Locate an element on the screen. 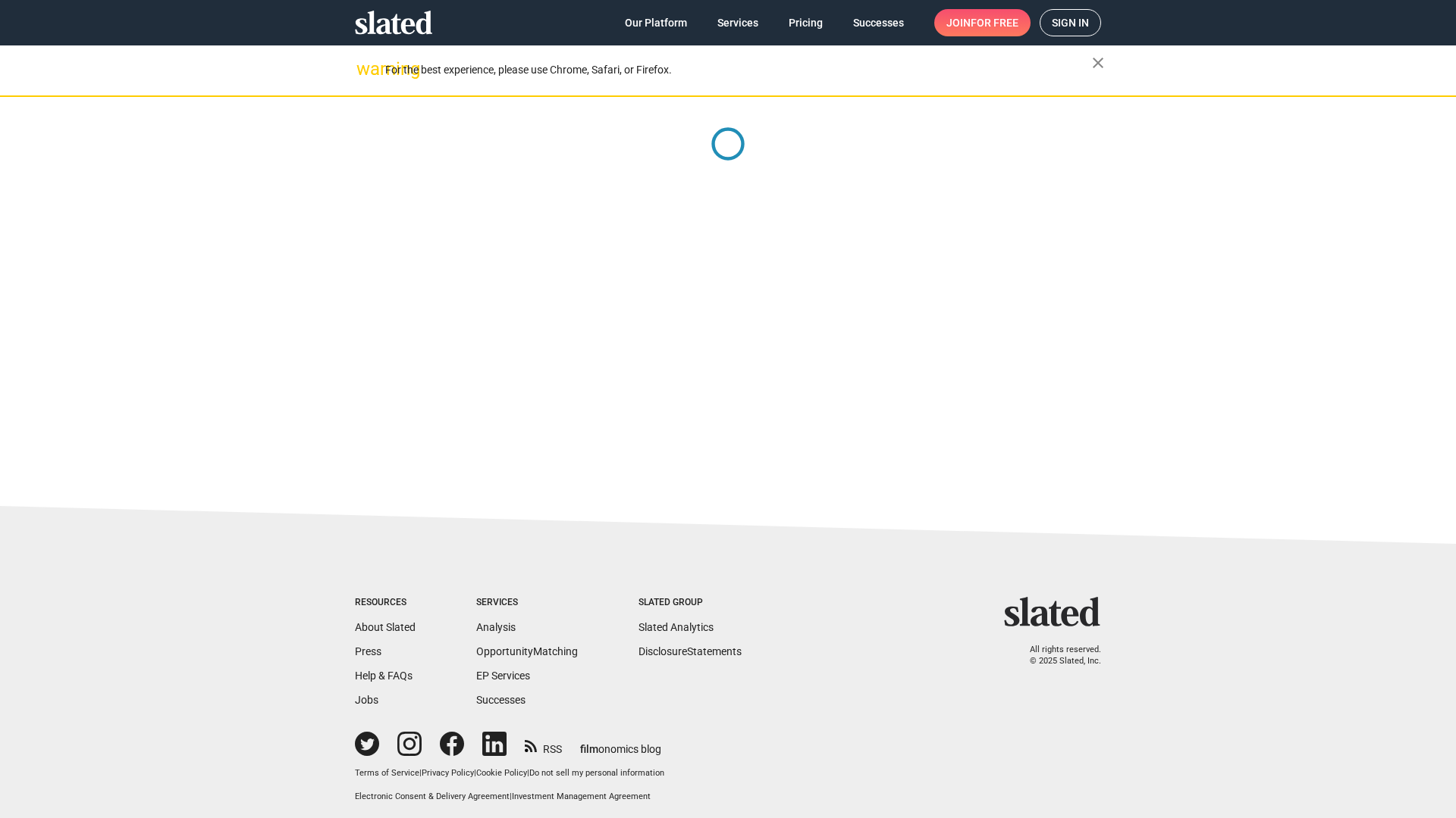 Image resolution: width=1456 pixels, height=818 pixels. a: Analysis is located at coordinates (496, 627).